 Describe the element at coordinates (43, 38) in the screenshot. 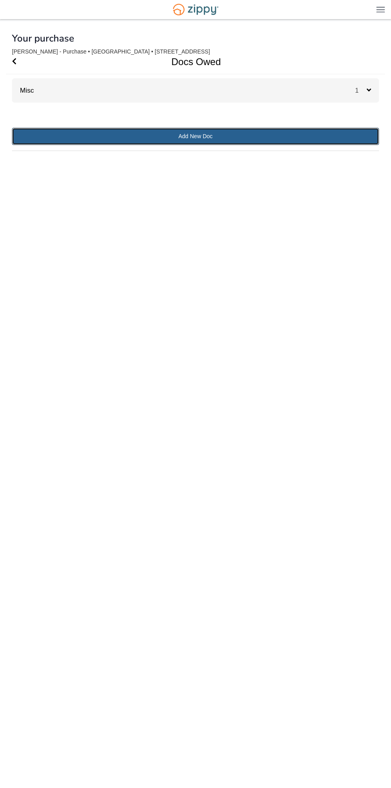

I see `h1: Your purchase` at that location.